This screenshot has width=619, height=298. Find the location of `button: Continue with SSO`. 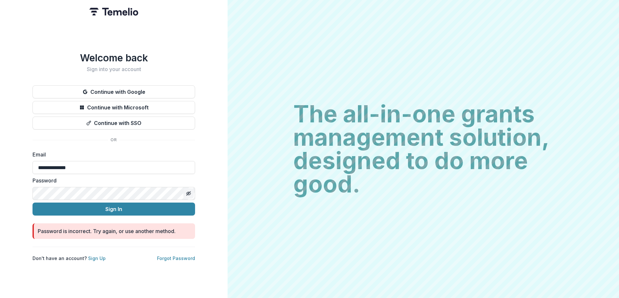

button: Continue with SSO is located at coordinates (114, 123).